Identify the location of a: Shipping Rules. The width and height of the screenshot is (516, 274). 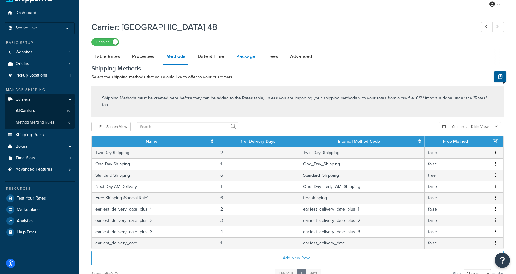
(40, 135).